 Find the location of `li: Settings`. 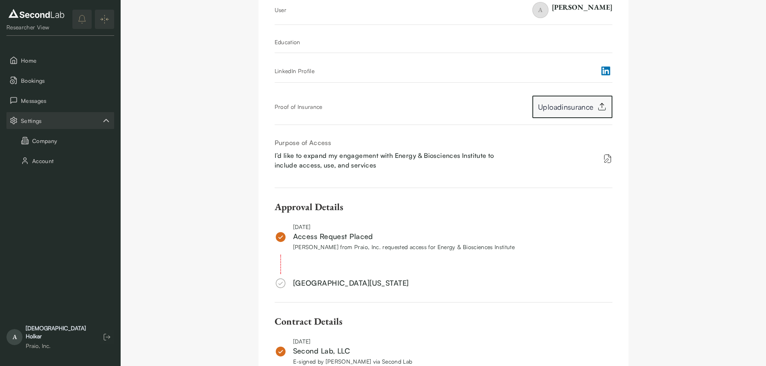

li: Settings is located at coordinates (60, 121).